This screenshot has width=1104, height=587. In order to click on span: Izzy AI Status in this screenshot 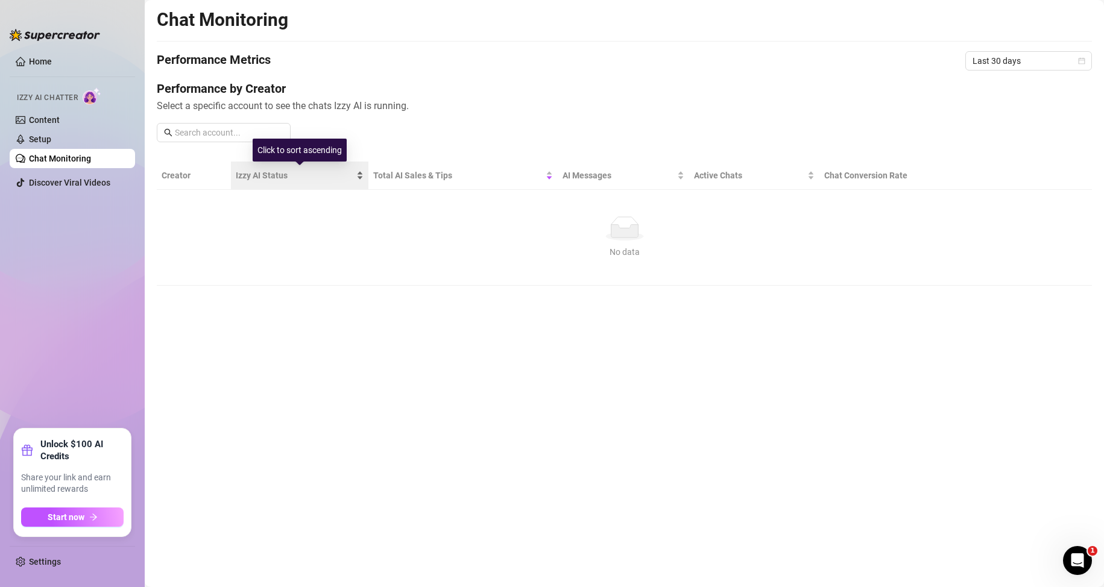, I will do `click(295, 175)`.